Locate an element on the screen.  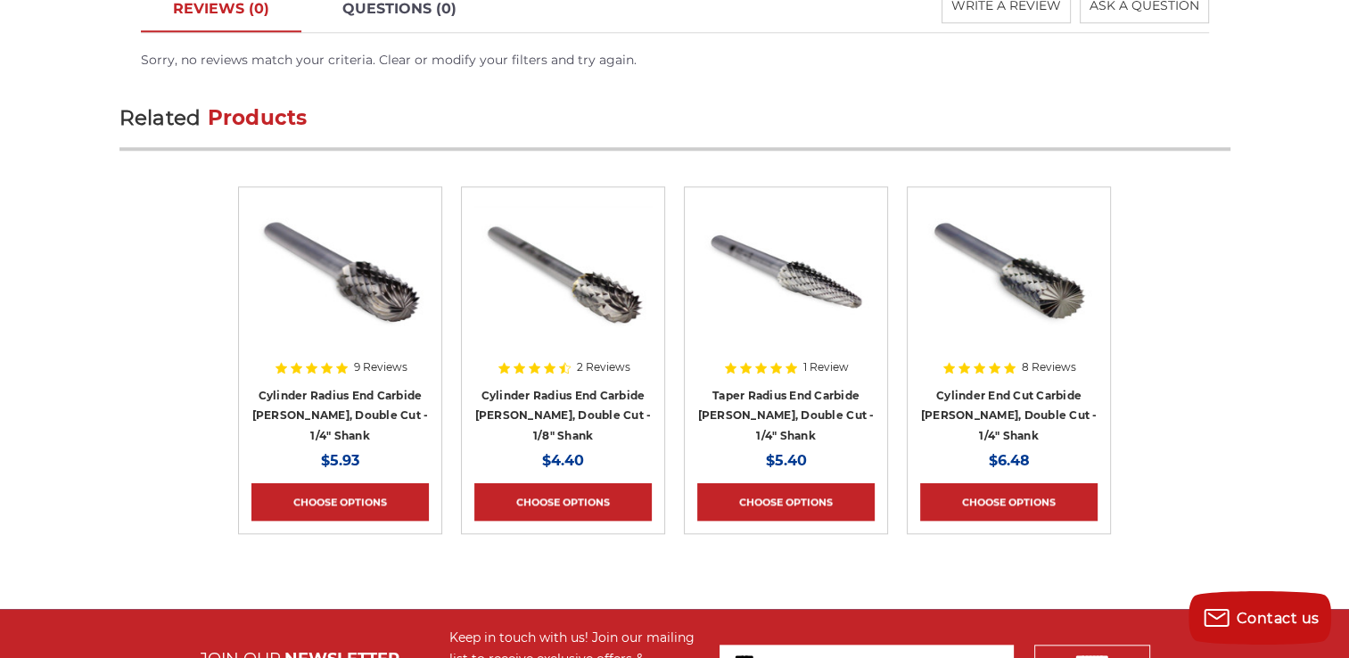
span: Contact us is located at coordinates (1278, 618).